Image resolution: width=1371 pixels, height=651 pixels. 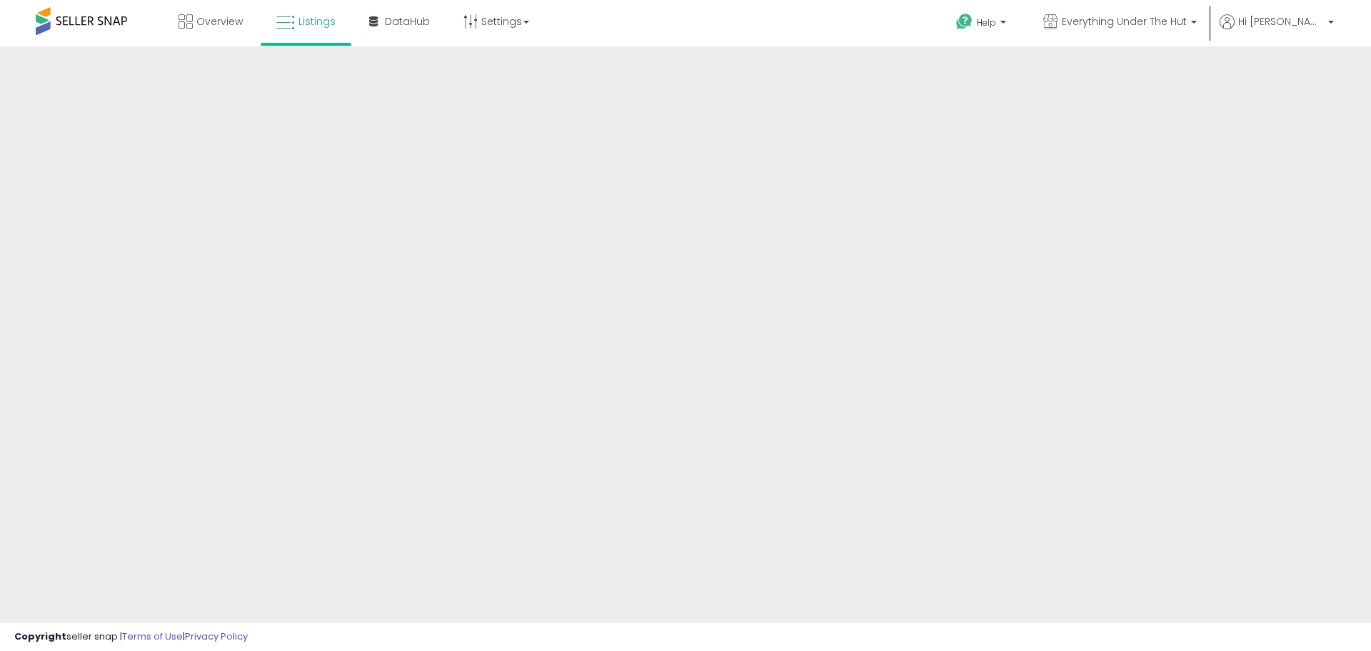 What do you see at coordinates (964, 21) in the screenshot?
I see `i: Get Help` at bounding box center [964, 21].